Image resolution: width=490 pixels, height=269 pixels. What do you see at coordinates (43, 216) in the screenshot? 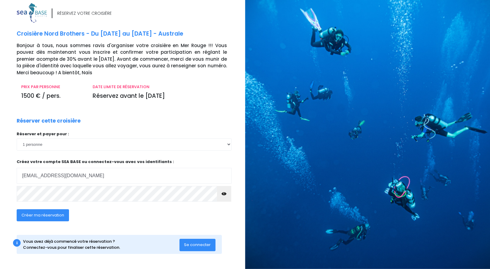
I see `button: Créer ma réservation` at bounding box center [43, 216].